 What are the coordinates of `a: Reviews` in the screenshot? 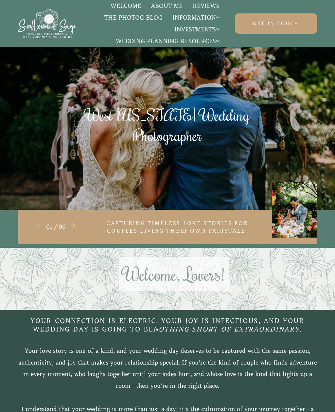 It's located at (206, 6).